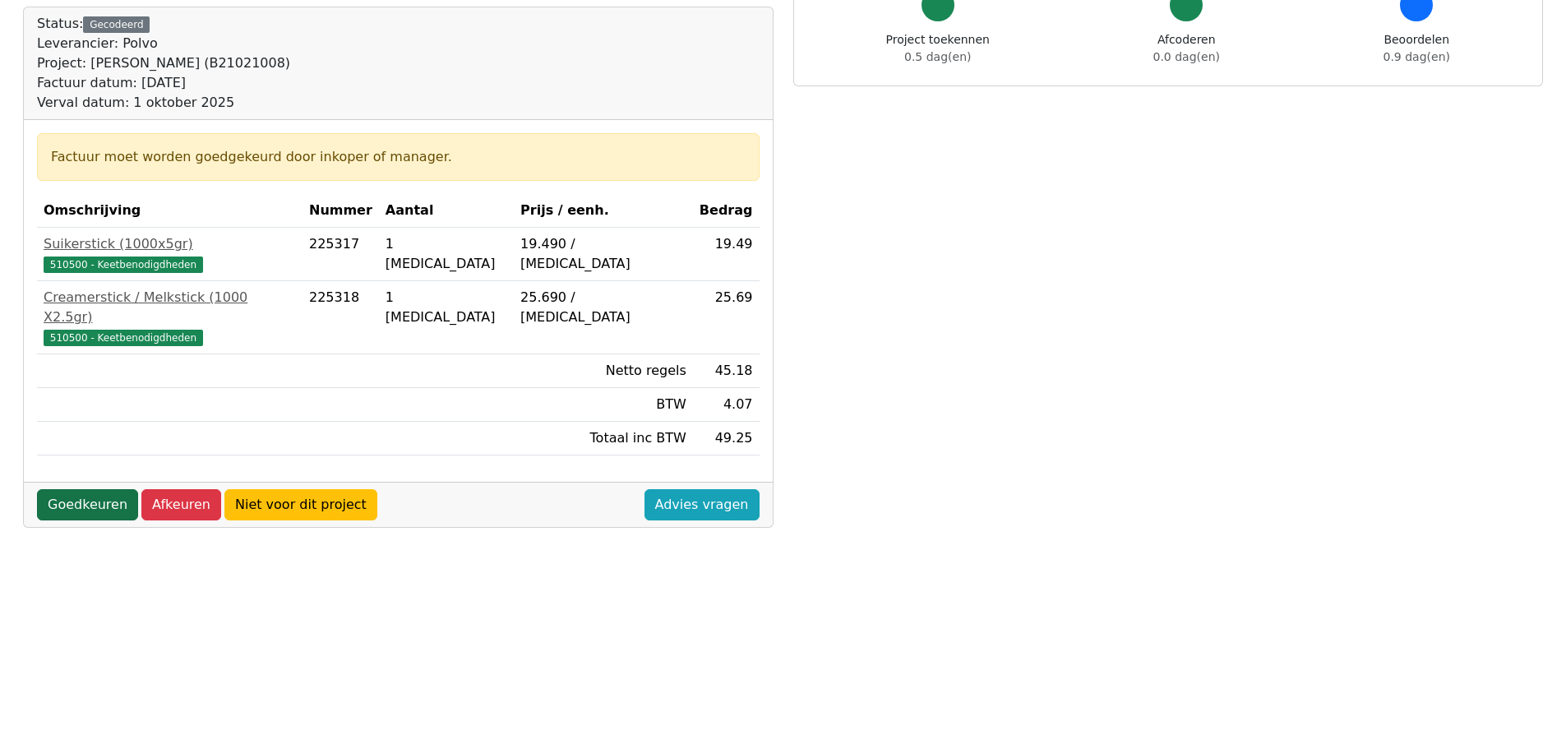 This screenshot has height=749, width=1566. I want to click on div: Verval datum: 1 oktober 2025, so click(164, 103).